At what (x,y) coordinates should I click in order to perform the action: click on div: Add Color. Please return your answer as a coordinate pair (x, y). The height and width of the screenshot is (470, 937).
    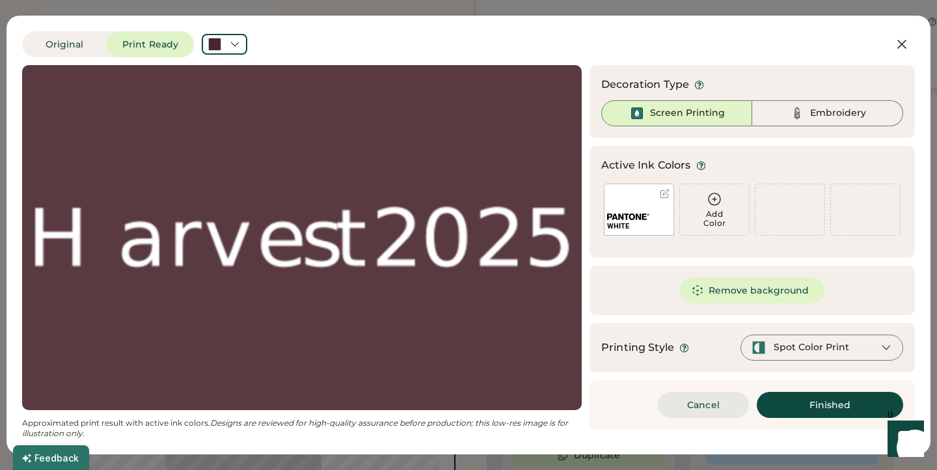
    Looking at the image, I should click on (714, 219).